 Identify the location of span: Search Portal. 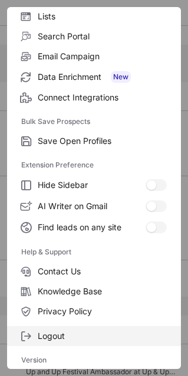
(102, 36).